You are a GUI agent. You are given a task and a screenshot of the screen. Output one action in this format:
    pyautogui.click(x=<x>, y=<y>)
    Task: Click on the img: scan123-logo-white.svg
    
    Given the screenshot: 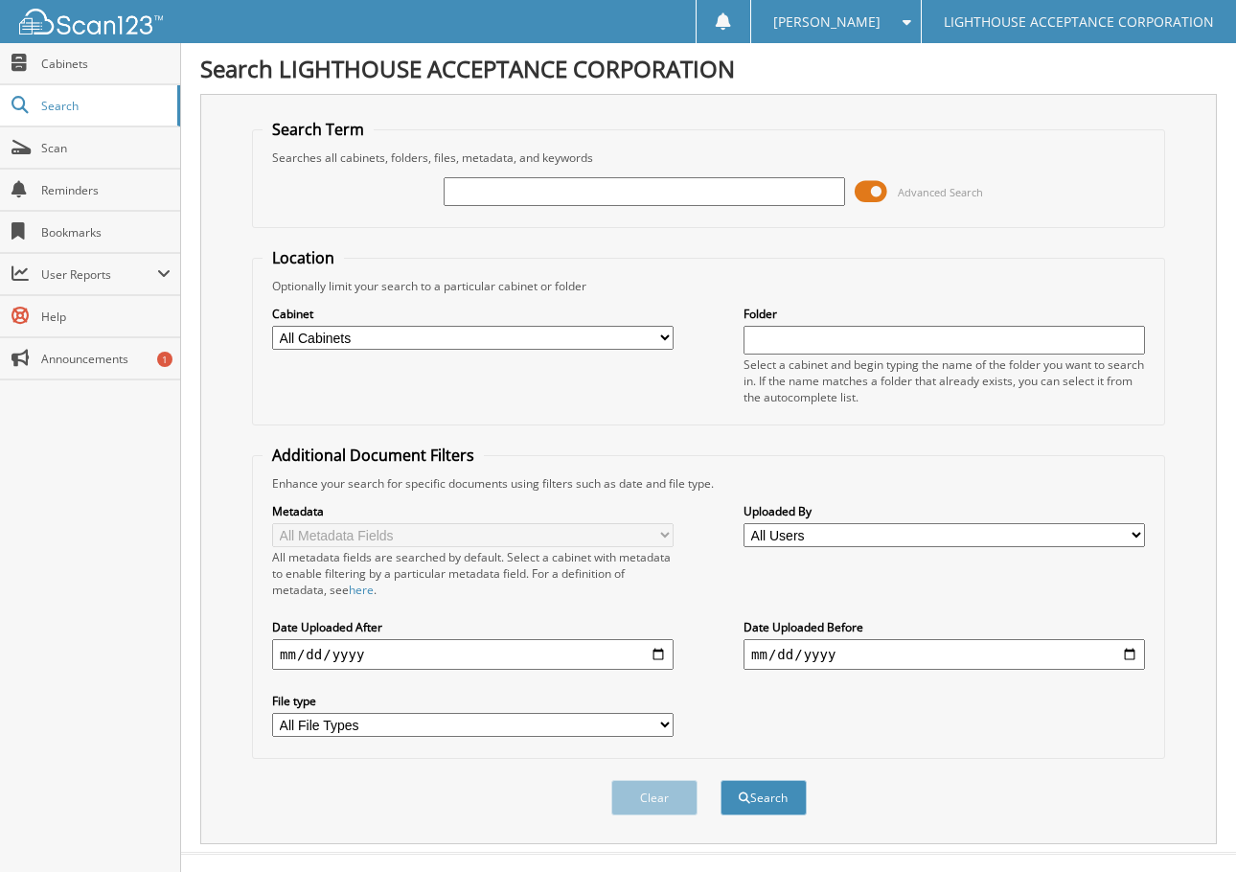 What is the action you would take?
    pyautogui.click(x=91, y=21)
    